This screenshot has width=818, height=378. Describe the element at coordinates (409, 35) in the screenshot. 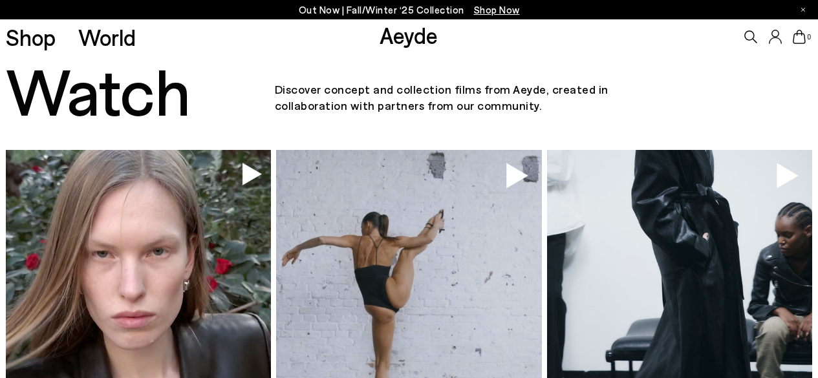

I see `a: Aeyde` at that location.